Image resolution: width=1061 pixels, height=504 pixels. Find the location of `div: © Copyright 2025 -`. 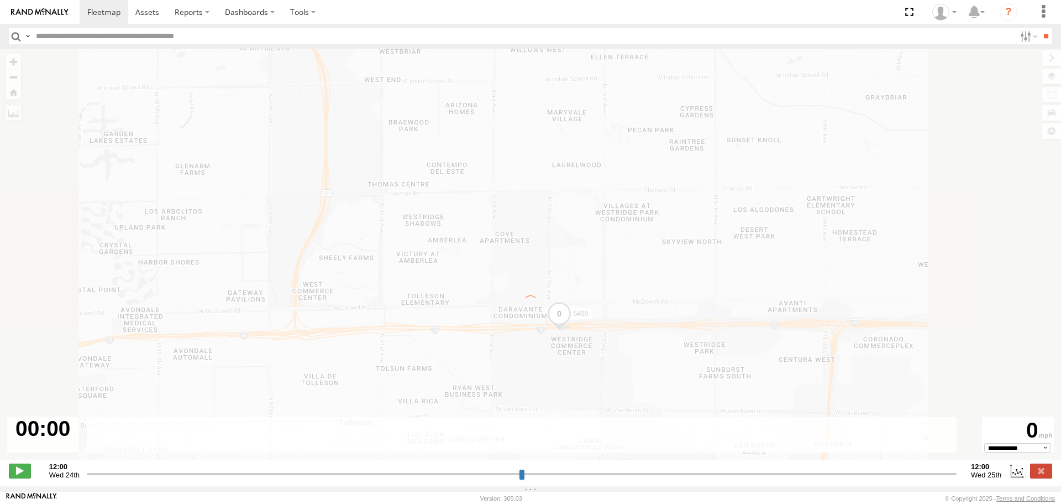

div: © Copyright 2025 - is located at coordinates (1000, 498).